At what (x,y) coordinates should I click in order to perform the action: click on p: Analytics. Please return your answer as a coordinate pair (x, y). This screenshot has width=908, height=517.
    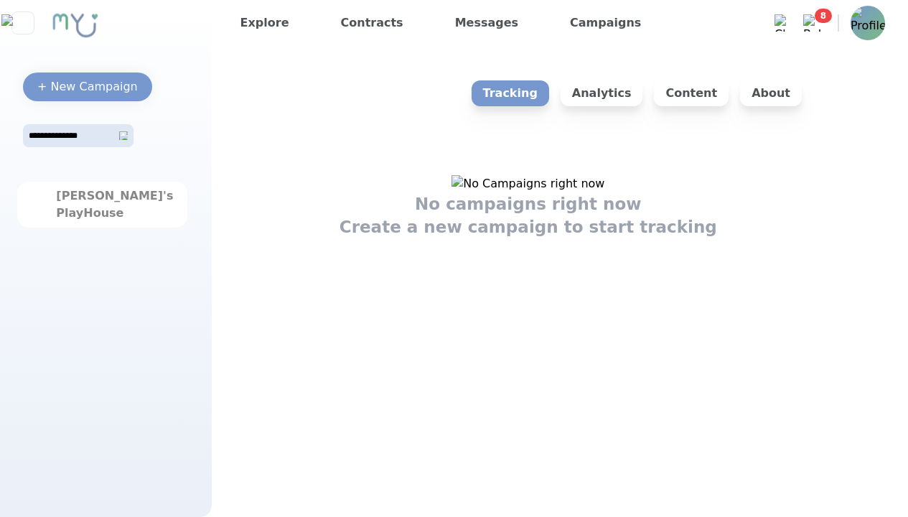
    Looking at the image, I should click on (601, 93).